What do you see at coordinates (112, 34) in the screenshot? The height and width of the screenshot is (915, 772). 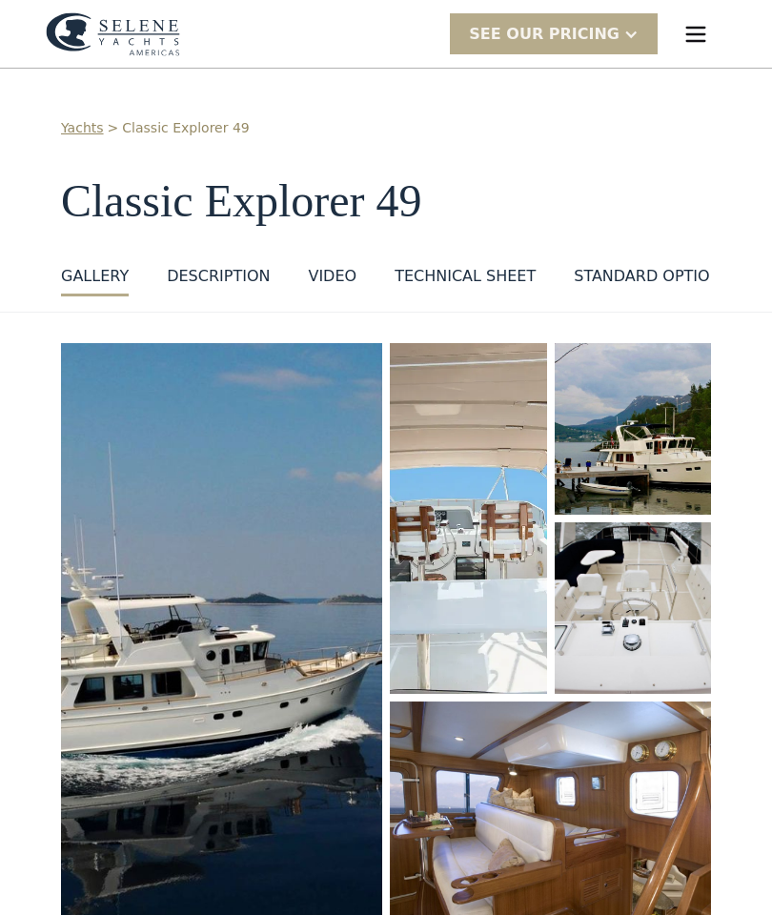 I see `a: home` at bounding box center [112, 34].